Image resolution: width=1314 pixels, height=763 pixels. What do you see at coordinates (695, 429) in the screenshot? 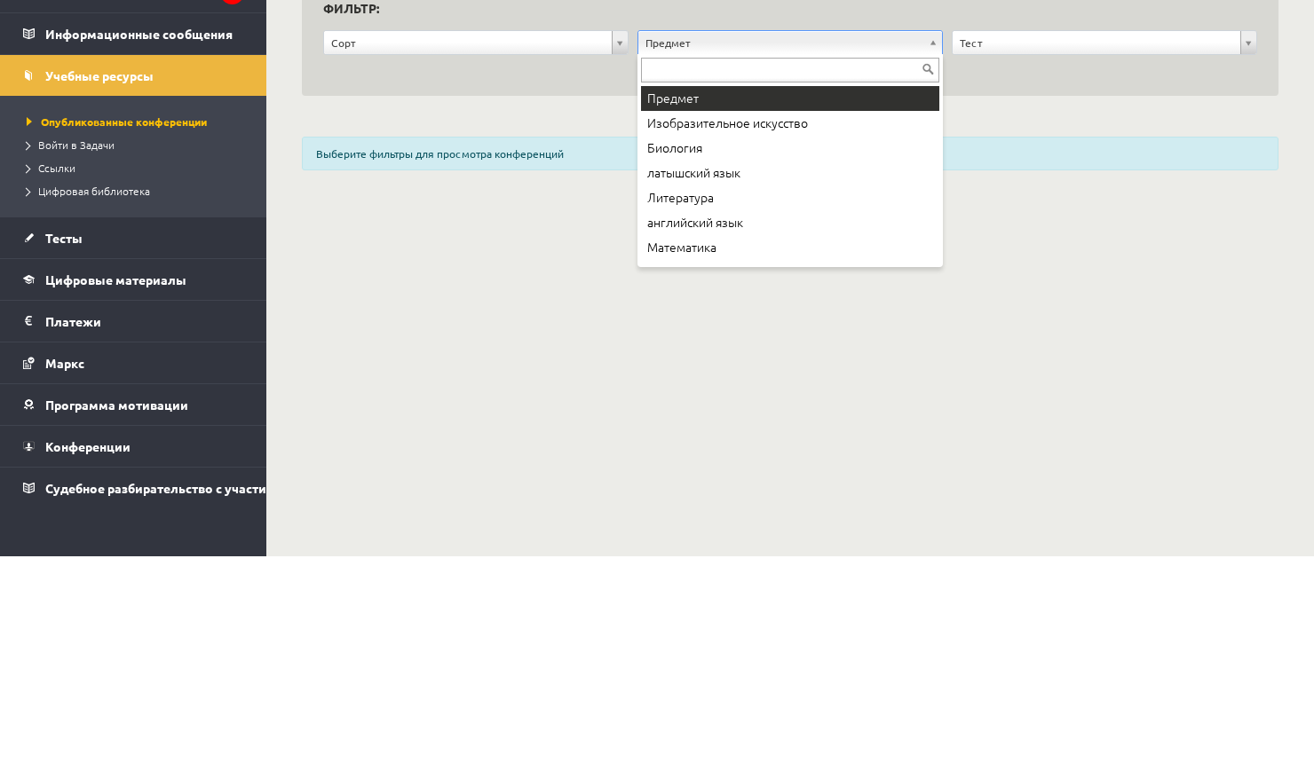
I see `font: английский язык` at bounding box center [695, 429].